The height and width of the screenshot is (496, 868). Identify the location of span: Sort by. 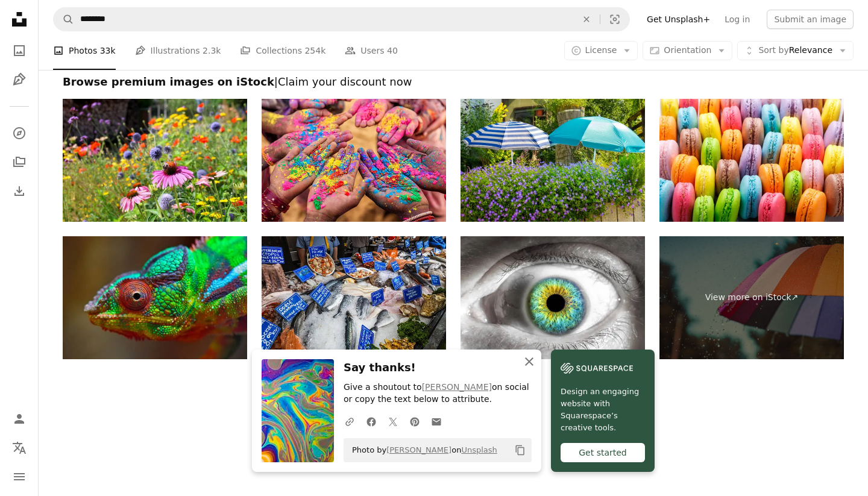
(773, 50).